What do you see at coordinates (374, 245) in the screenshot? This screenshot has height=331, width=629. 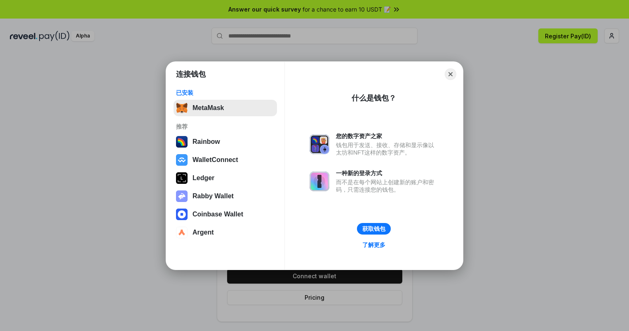 I see `div: 了解更多` at bounding box center [374, 245].